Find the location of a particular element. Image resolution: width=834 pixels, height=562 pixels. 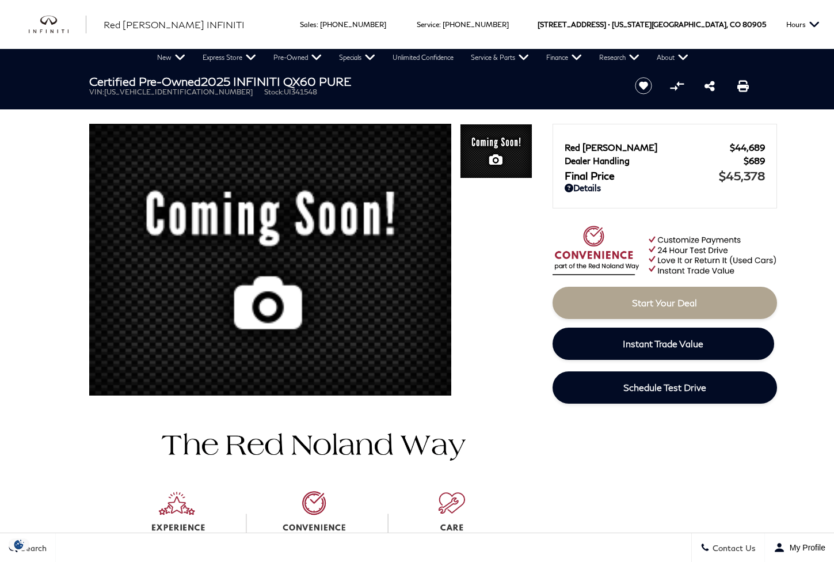

nav: Main Navigation is located at coordinates (423, 58).